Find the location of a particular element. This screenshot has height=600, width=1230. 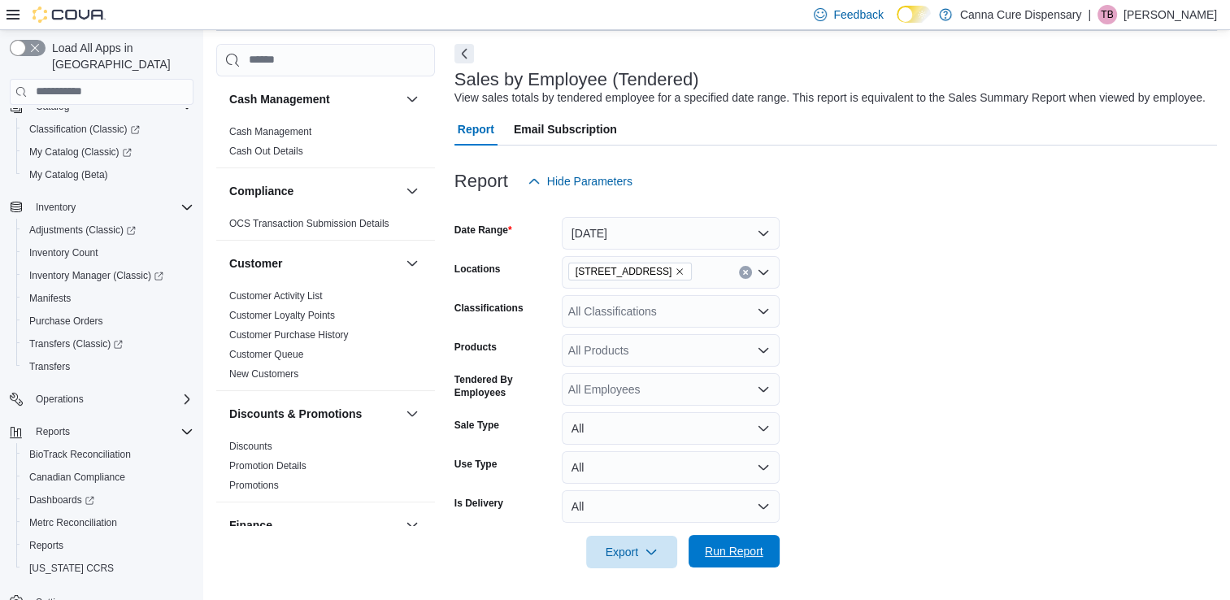

span: Transfers is located at coordinates (50, 367).